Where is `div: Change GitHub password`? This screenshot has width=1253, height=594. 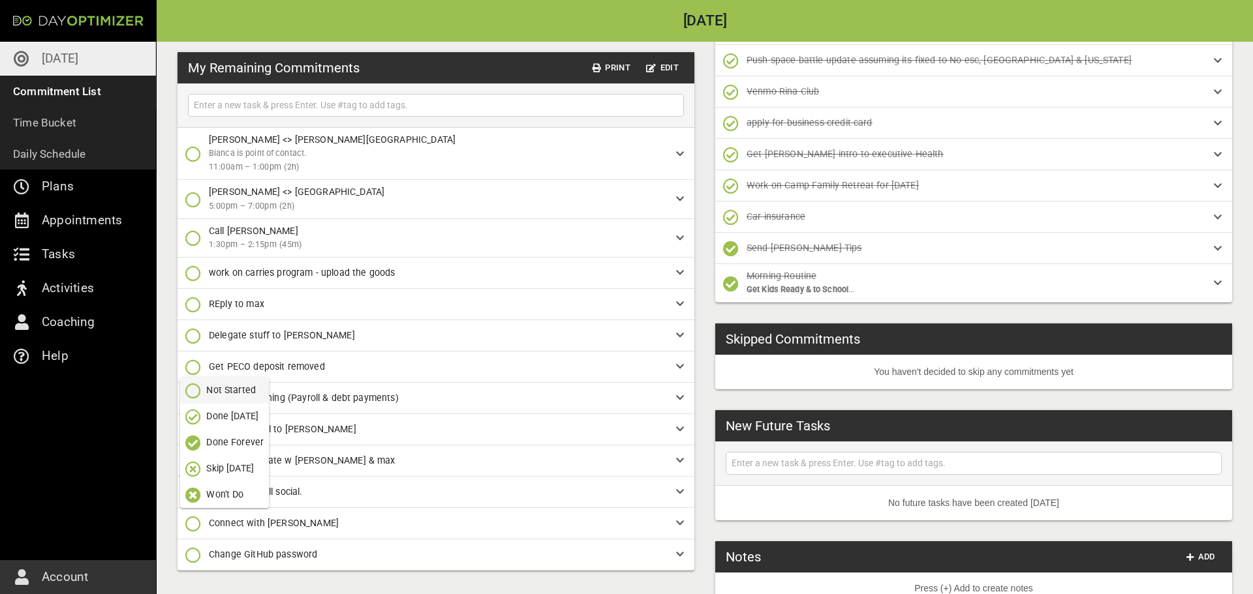
div: Change GitHub password is located at coordinates (436, 555).